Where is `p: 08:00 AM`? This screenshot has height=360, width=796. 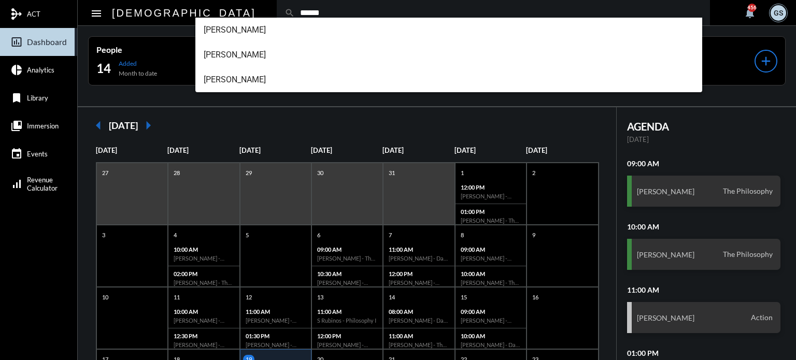
p: 08:00 AM is located at coordinates (419, 311).